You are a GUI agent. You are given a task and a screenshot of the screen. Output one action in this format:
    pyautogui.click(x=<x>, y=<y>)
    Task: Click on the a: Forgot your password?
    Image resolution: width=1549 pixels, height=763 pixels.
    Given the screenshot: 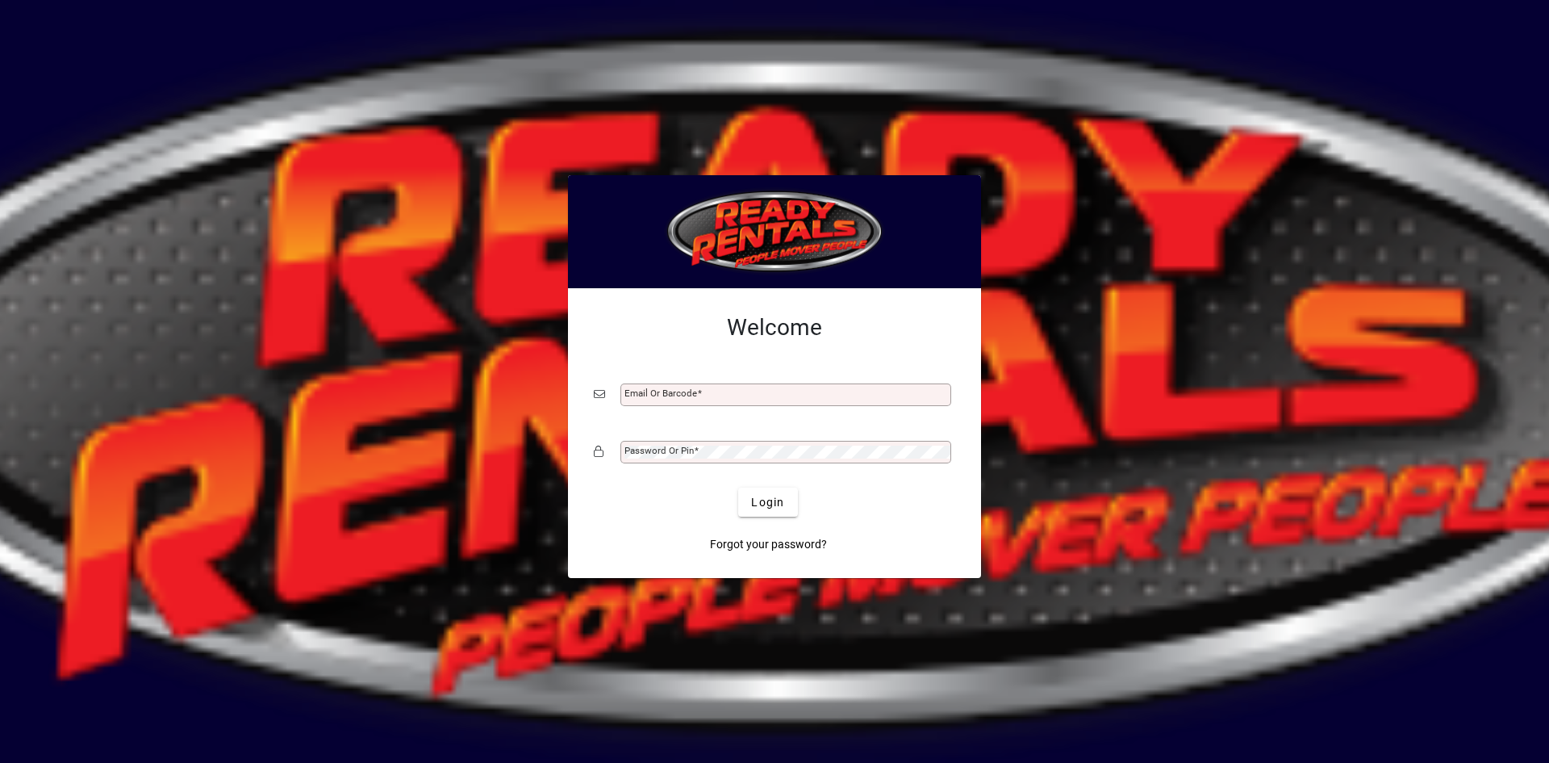 What is the action you would take?
    pyautogui.click(x=768, y=544)
    